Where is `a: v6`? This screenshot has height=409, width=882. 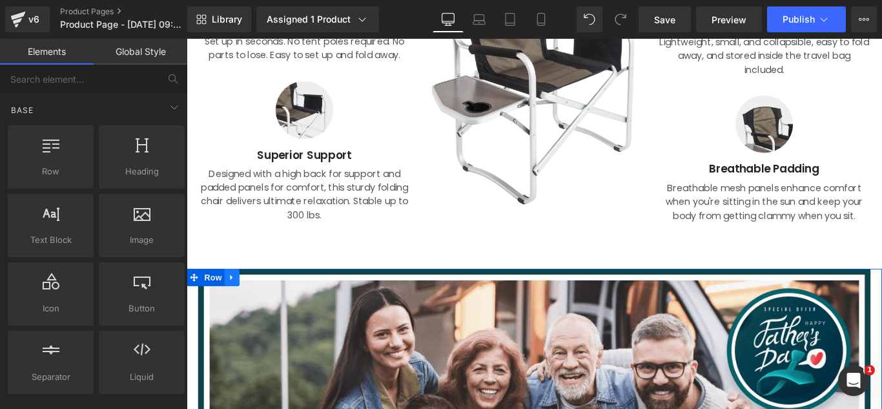 a: v6 is located at coordinates (27, 19).